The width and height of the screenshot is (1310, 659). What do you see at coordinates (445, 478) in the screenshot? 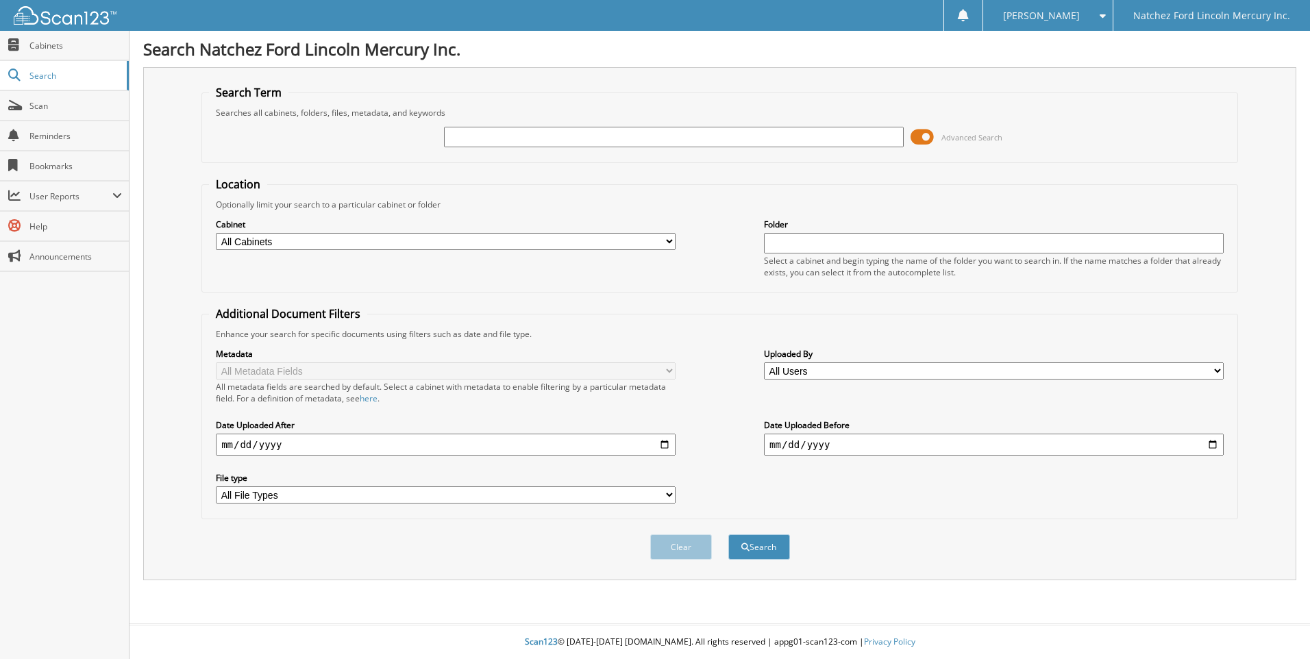
I see `label: File type` at bounding box center [445, 478].